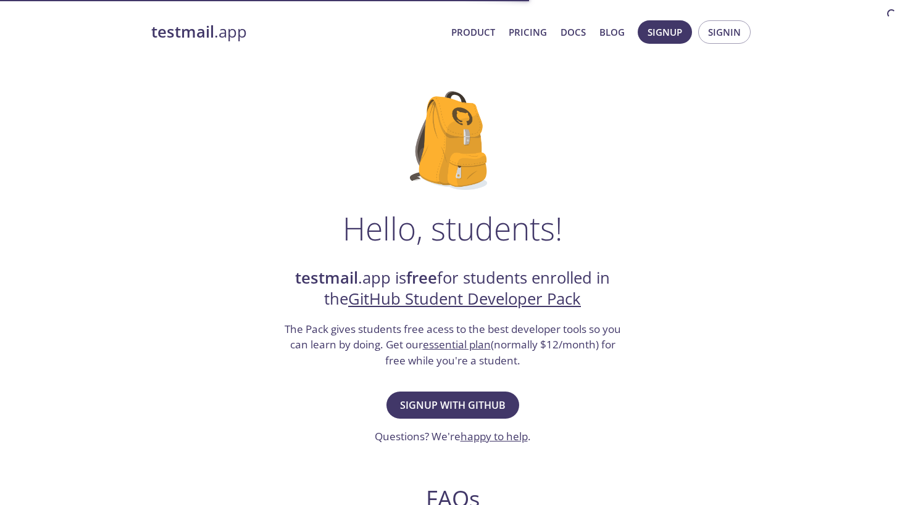  Describe the element at coordinates (665, 32) in the screenshot. I see `button: Signup` at that location.